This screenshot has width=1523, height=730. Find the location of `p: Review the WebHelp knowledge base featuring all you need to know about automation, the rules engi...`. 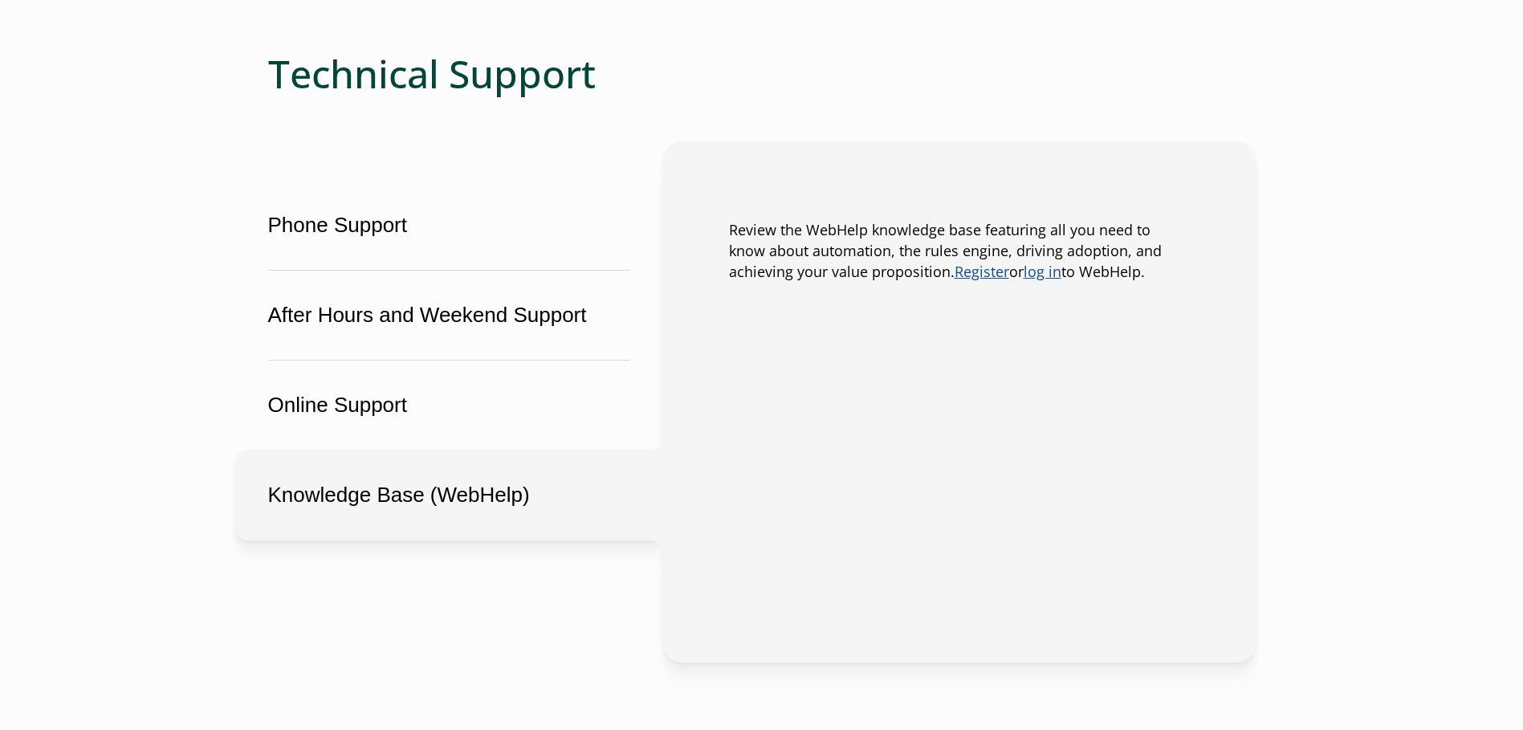

p: Review the WebHelp knowledge base featuring all you need to know about automation, the rules engi... is located at coordinates (960, 251).